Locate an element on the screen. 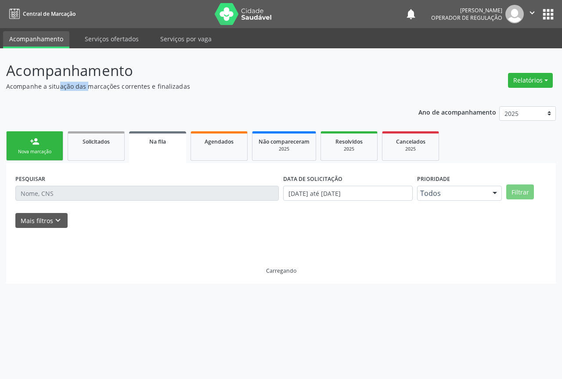 This screenshot has width=562, height=379. span: Resolvidos is located at coordinates (349, 141).